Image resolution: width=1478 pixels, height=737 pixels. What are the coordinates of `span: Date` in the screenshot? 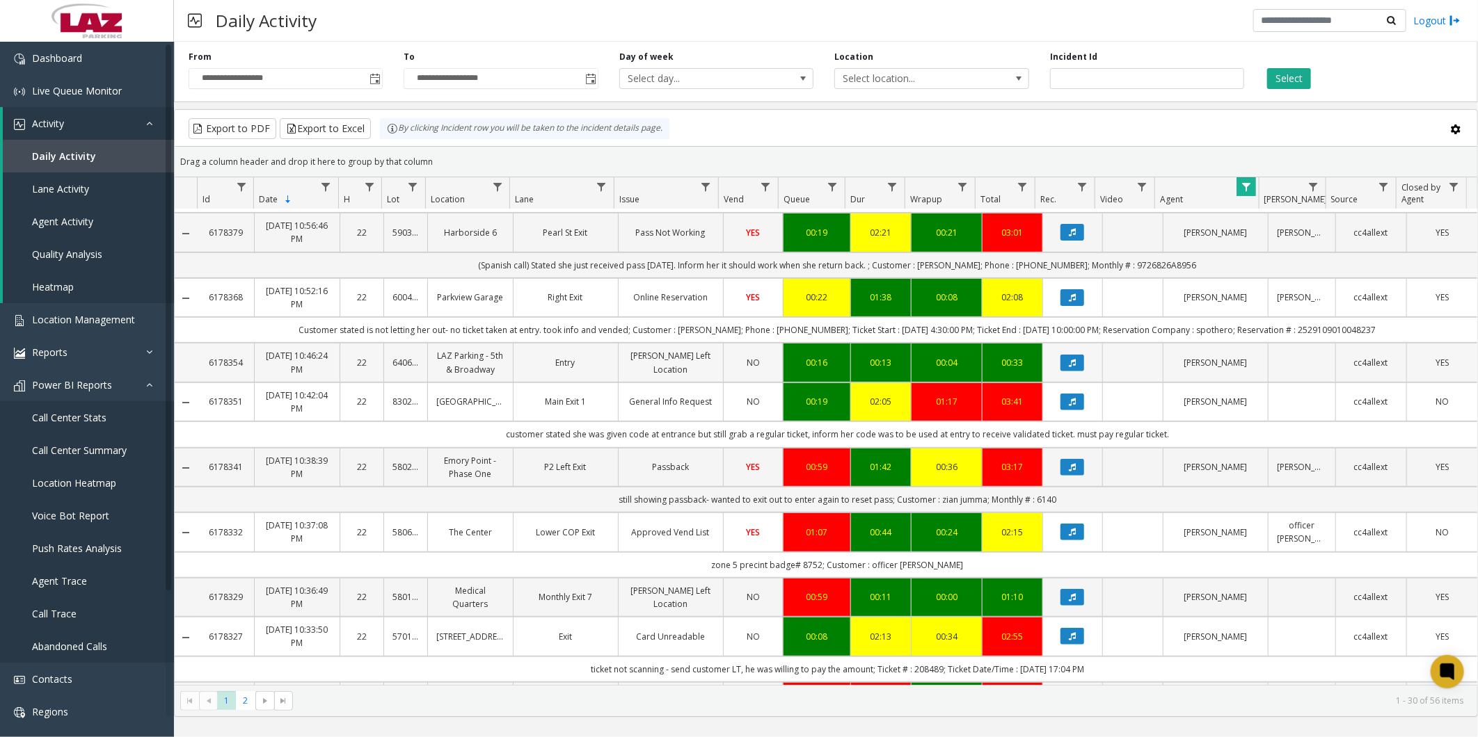 It's located at (268, 199).